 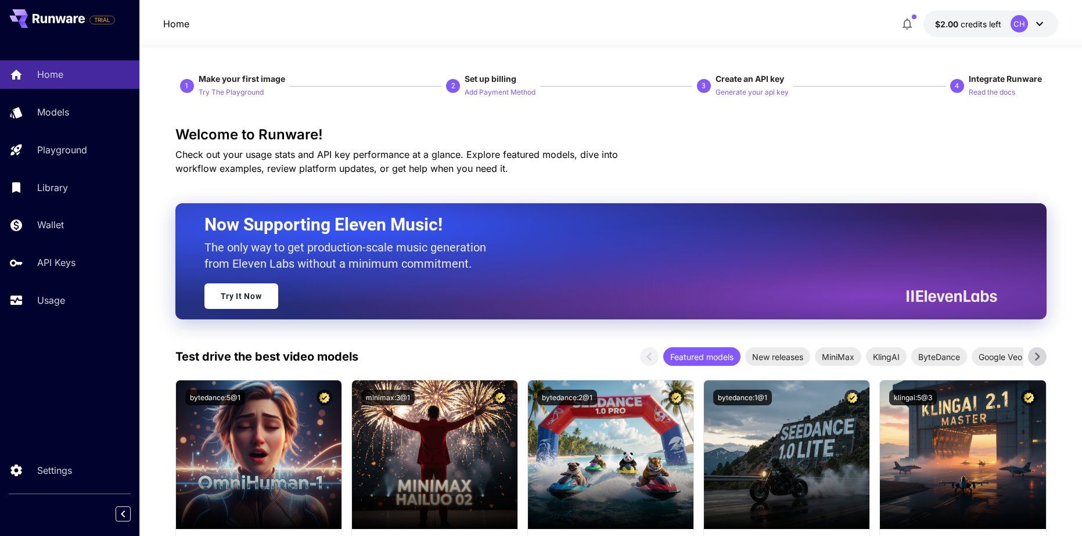 What do you see at coordinates (53, 112) in the screenshot?
I see `p: Models` at bounding box center [53, 112].